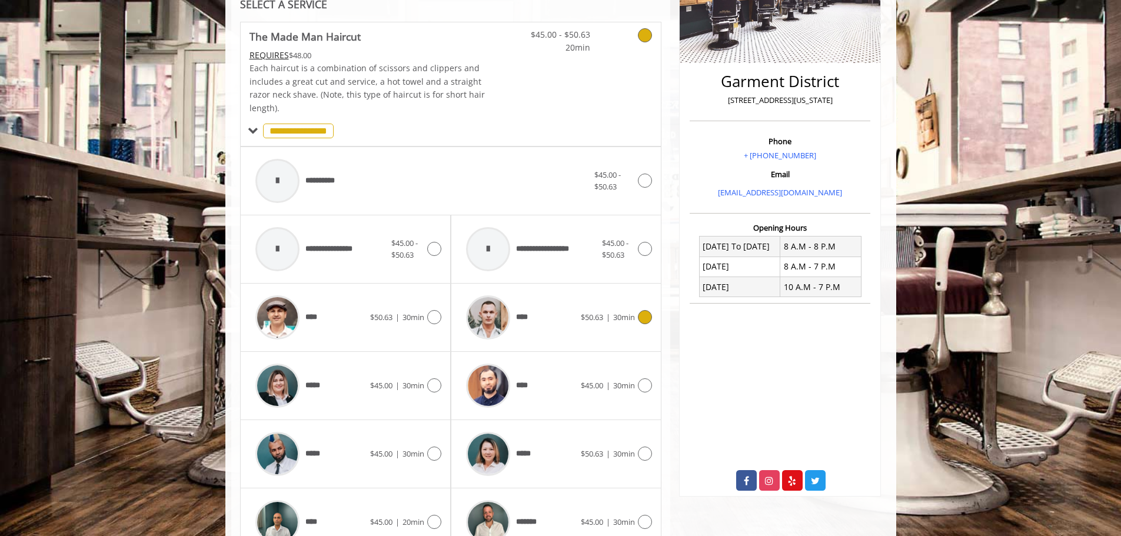 The height and width of the screenshot is (536, 1121). I want to click on td: 8 A.M - 8 P.M, so click(821, 246).